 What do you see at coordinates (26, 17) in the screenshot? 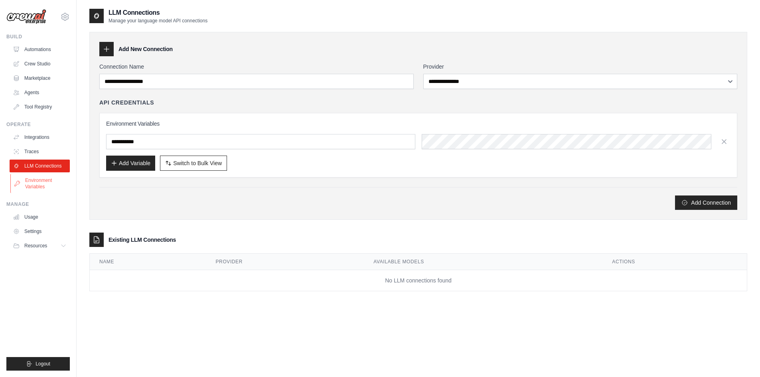
I see `img: Logo` at bounding box center [26, 17].